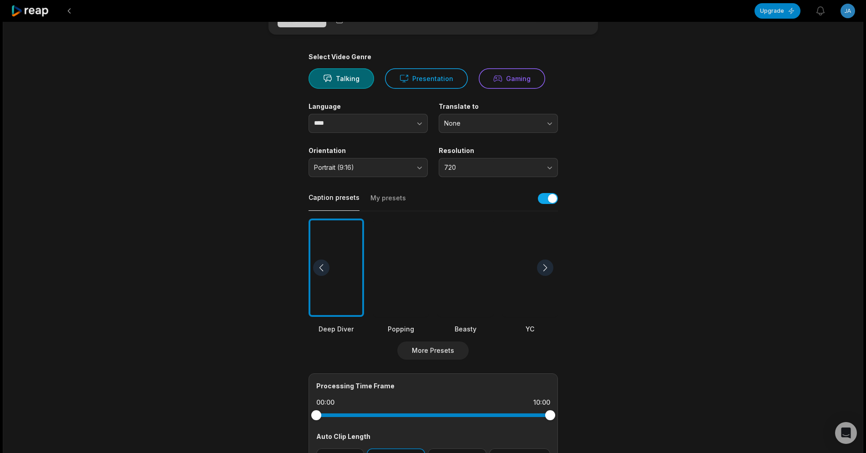 This screenshot has width=866, height=453. What do you see at coordinates (368, 167) in the screenshot?
I see `button: Portrait (9:16)` at bounding box center [368, 167].